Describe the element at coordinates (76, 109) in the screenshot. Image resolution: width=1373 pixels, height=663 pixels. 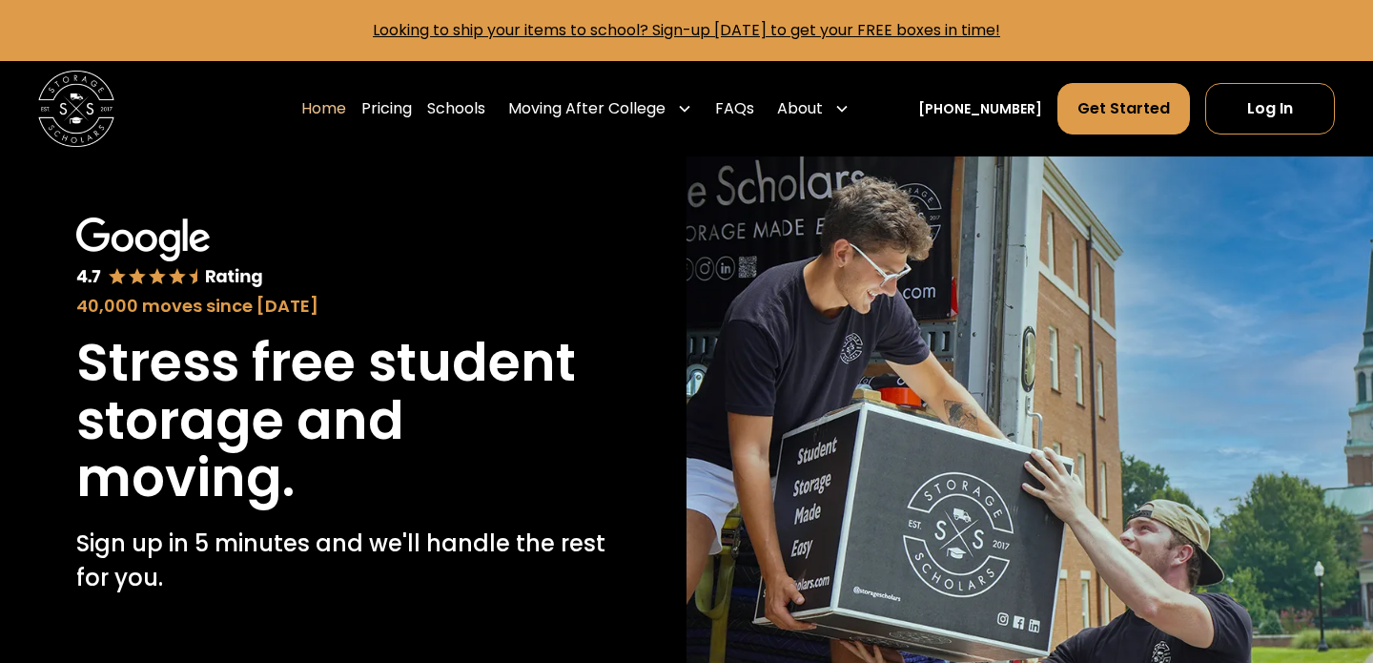
I see `img: Storage Scholars main logo` at that location.